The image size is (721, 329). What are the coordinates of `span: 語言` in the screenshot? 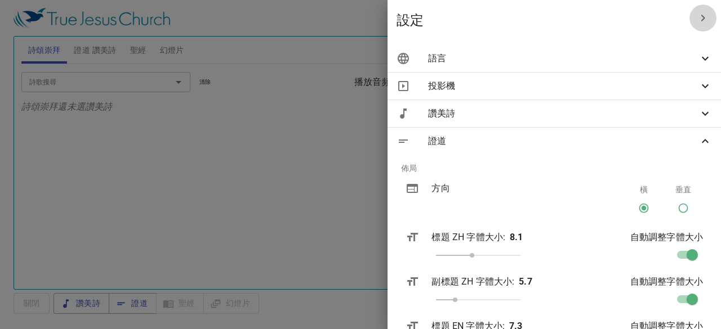 It's located at (563, 59).